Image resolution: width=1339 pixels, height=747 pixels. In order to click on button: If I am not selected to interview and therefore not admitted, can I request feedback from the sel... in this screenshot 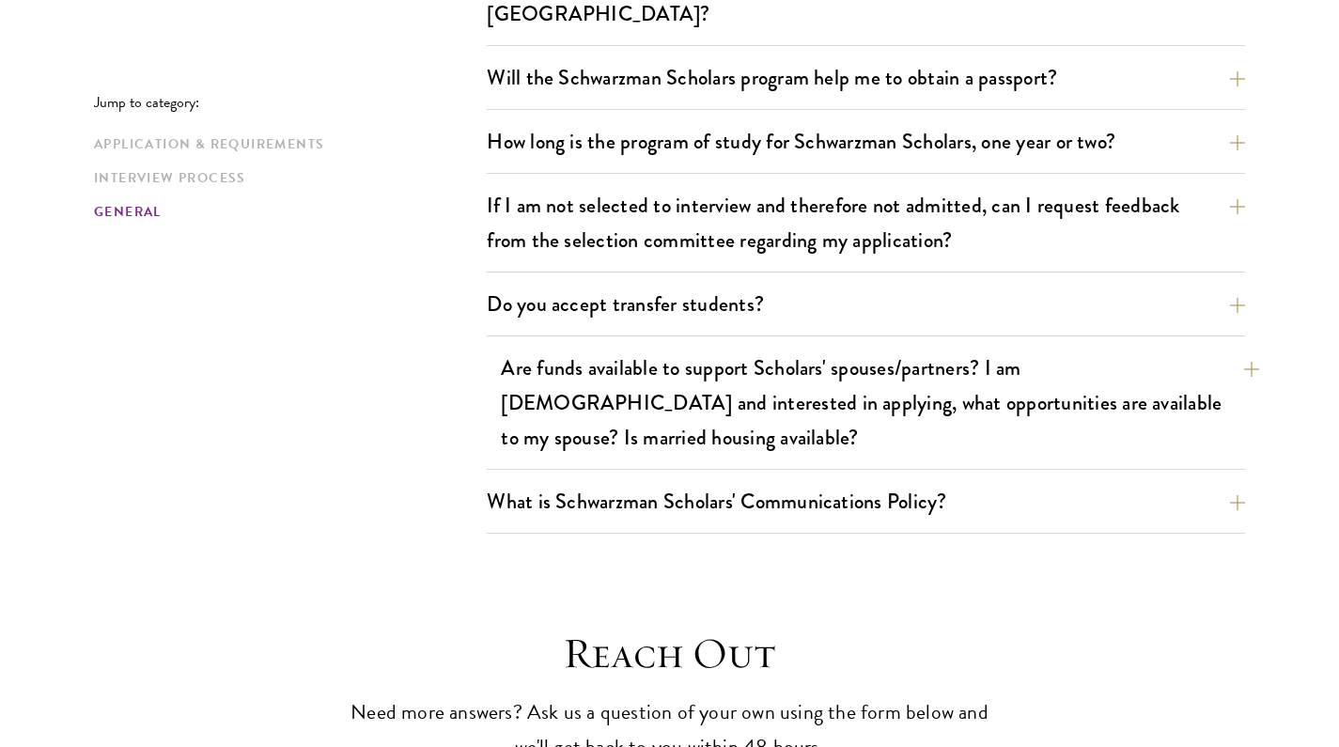, I will do `click(866, 223)`.